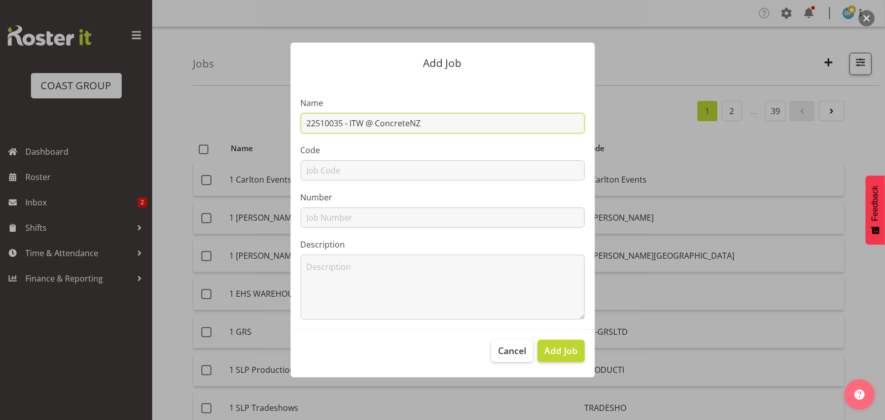 This screenshot has height=420, width=885. What do you see at coordinates (561, 351) in the screenshot?
I see `button: Add Job` at bounding box center [561, 351].